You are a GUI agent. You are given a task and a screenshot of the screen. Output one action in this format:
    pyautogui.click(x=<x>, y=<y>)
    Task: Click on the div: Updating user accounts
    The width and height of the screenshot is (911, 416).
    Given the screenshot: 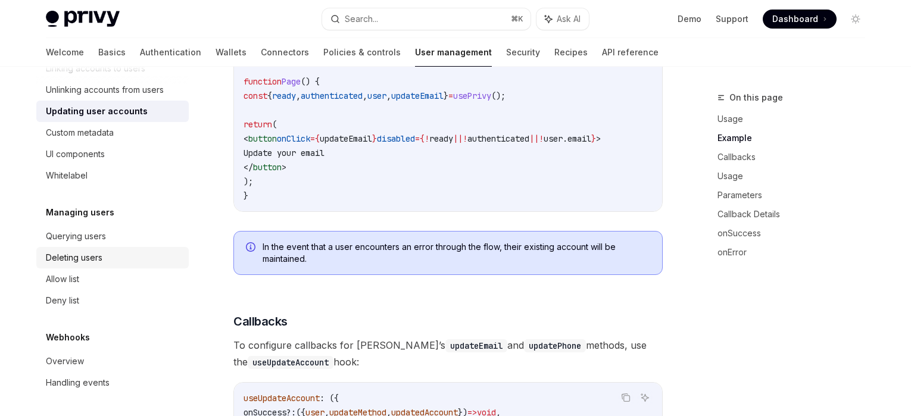 What is the action you would take?
    pyautogui.click(x=96, y=111)
    